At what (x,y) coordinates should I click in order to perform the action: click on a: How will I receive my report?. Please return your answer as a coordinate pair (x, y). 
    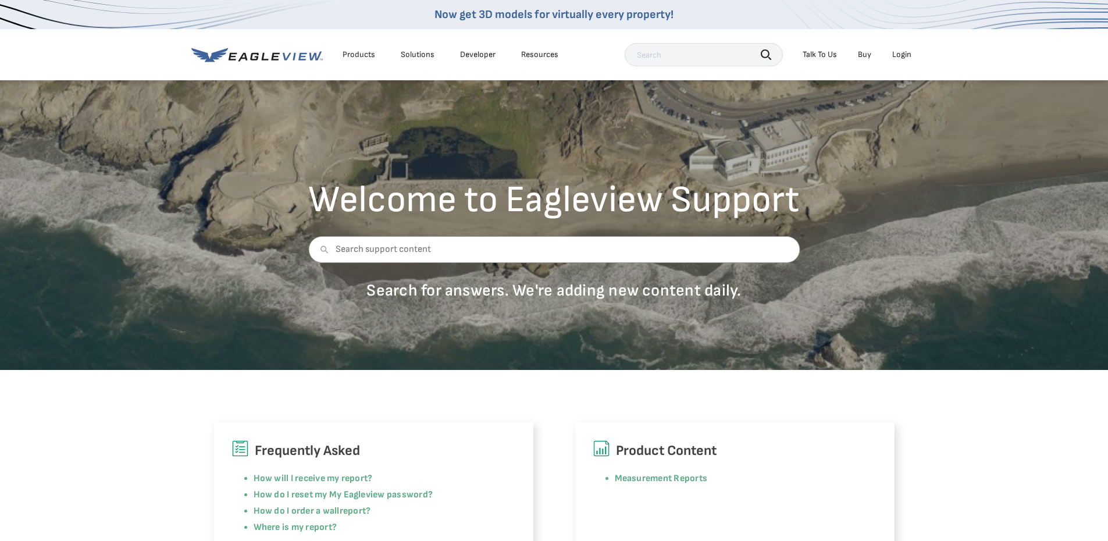
    Looking at the image, I should click on (313, 478).